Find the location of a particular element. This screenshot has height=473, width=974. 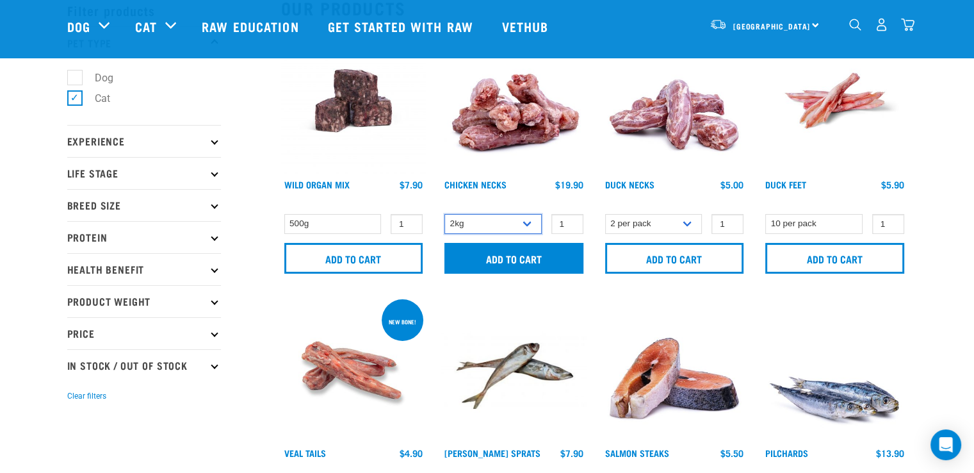

a: Raw Education is located at coordinates (252, 26).